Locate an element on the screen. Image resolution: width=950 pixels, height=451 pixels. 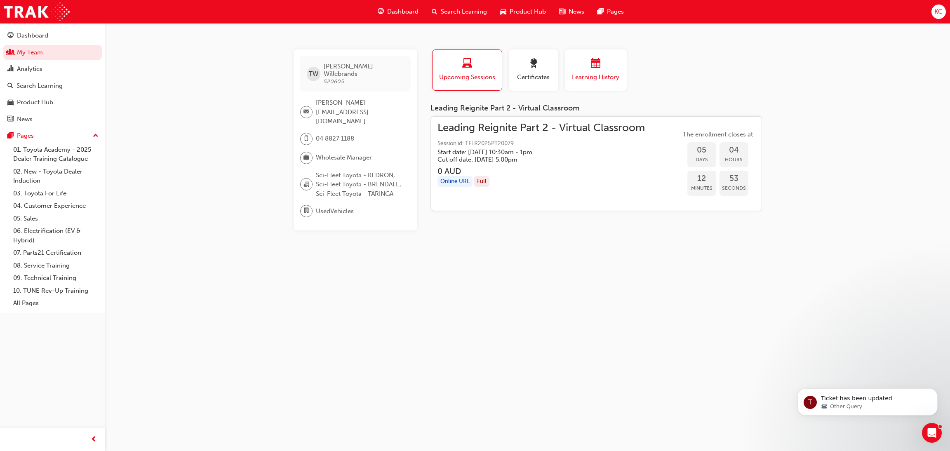
span: Days is located at coordinates (702, 160).